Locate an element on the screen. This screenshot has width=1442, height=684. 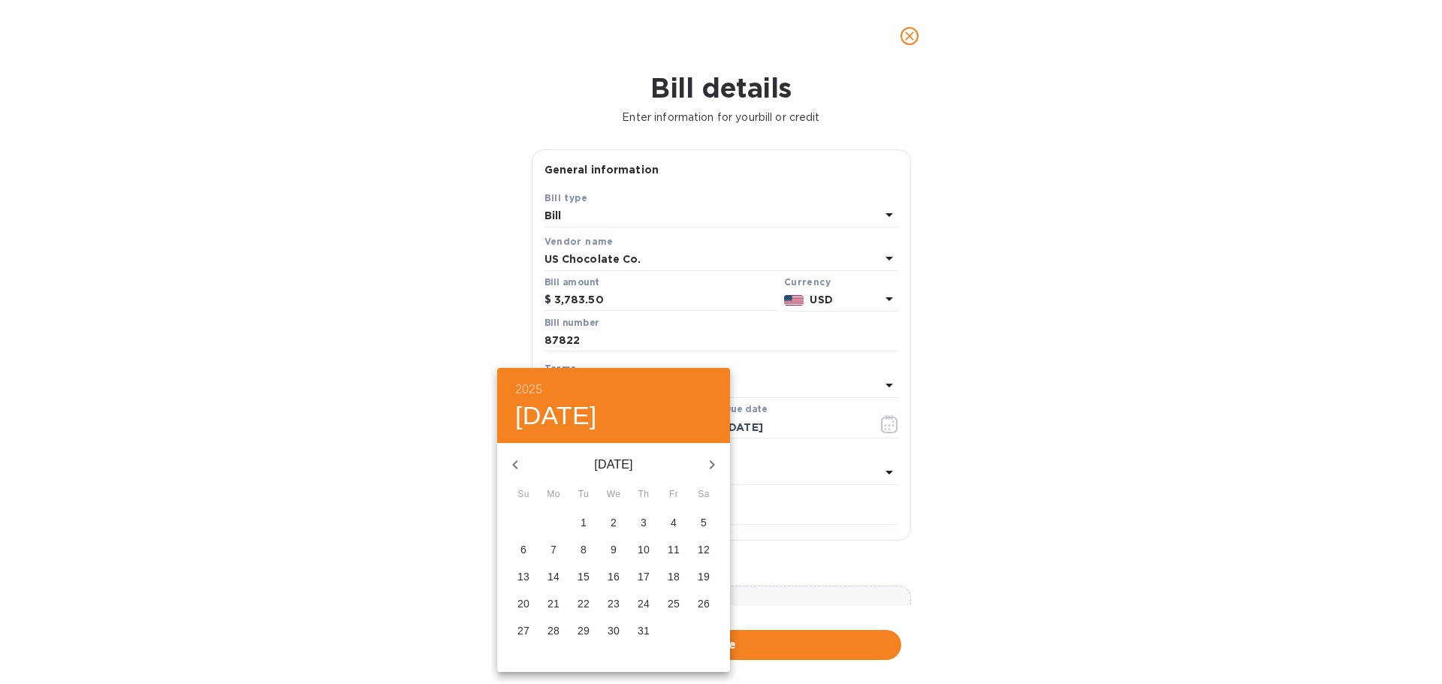
span: Tu is located at coordinates (584, 495).